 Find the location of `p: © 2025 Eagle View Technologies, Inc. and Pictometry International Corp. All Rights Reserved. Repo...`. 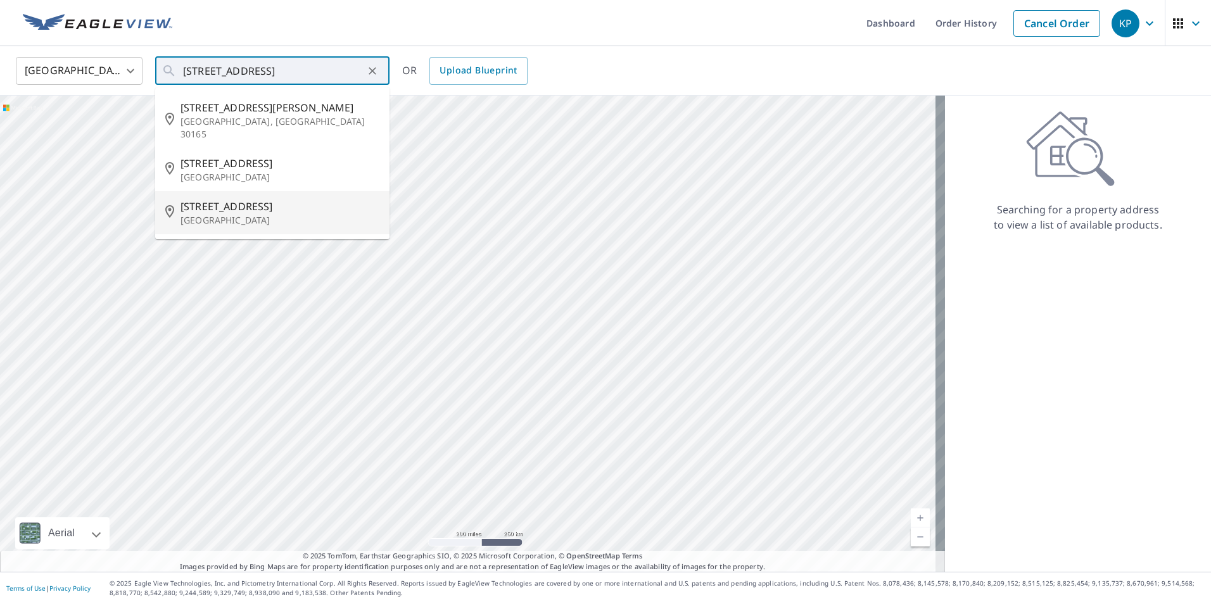

p: © 2025 Eagle View Technologies, Inc. and Pictometry International Corp. All Rights Reserved. Repo... is located at coordinates (657, 589).